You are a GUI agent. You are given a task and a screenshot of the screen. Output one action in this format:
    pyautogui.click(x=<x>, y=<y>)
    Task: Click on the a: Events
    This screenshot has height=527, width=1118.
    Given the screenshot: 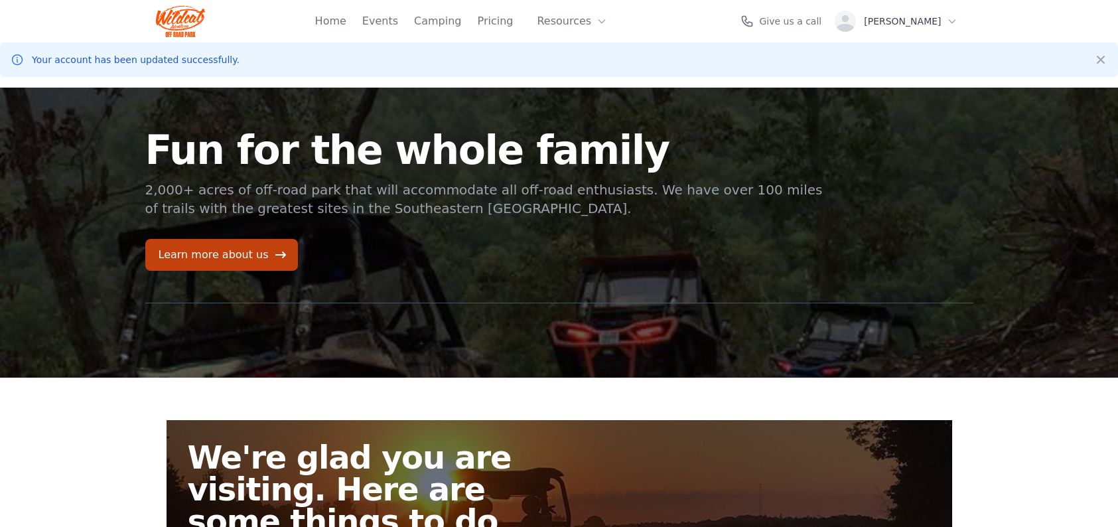 What is the action you would take?
    pyautogui.click(x=380, y=21)
    